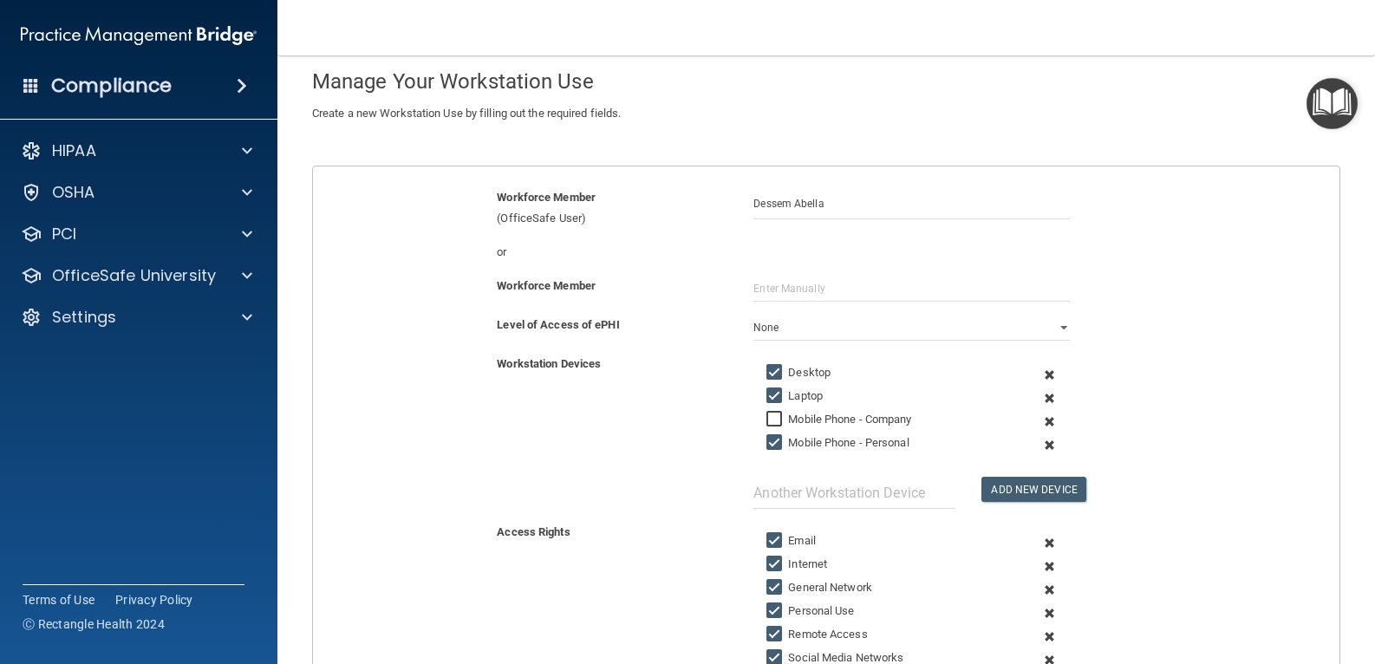  Describe the element at coordinates (776, 373) in the screenshot. I see `input: Desktop` at that location.